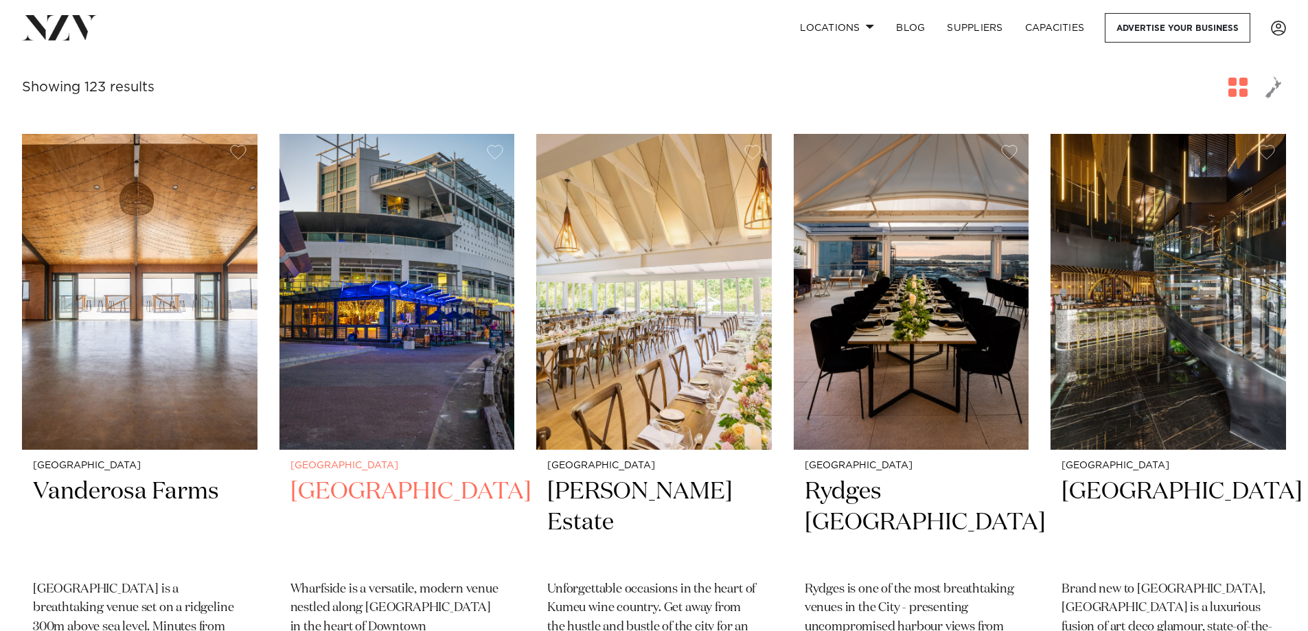  I want to click on a: SUPPLIERS, so click(974, 27).